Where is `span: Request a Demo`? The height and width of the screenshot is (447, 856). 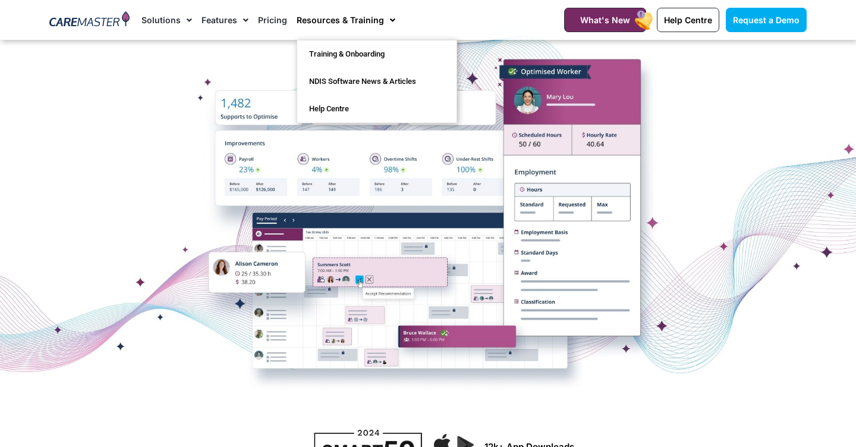
span: Request a Demo is located at coordinates (767, 20).